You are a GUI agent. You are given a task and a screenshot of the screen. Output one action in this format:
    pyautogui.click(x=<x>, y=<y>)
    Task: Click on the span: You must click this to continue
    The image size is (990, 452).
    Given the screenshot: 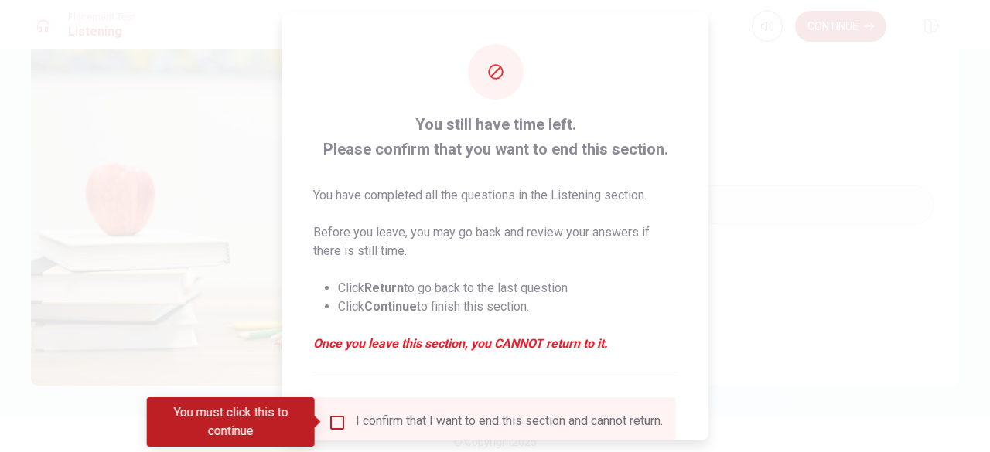 What is the action you would take?
    pyautogui.click(x=337, y=422)
    